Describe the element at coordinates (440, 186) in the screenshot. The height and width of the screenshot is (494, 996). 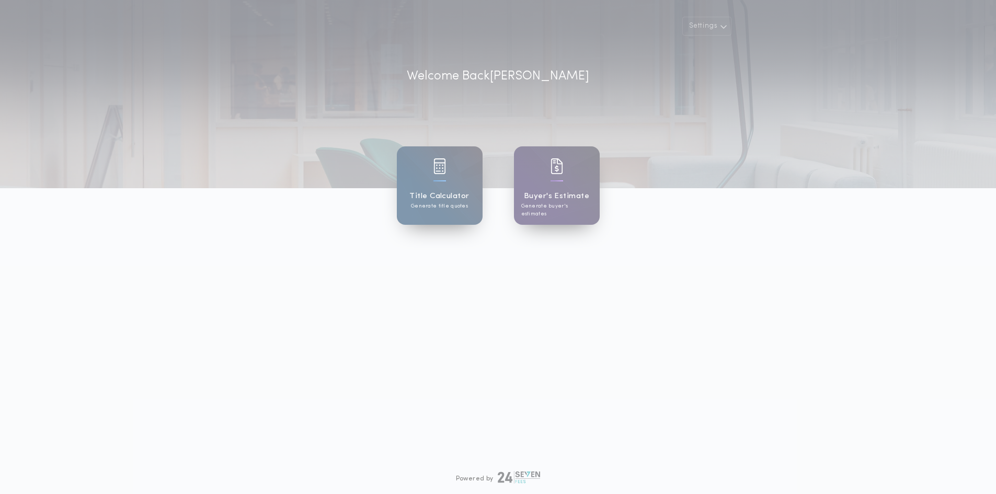
I see `a: card iconTitle CalculatorGenerate title quotes` at that location.